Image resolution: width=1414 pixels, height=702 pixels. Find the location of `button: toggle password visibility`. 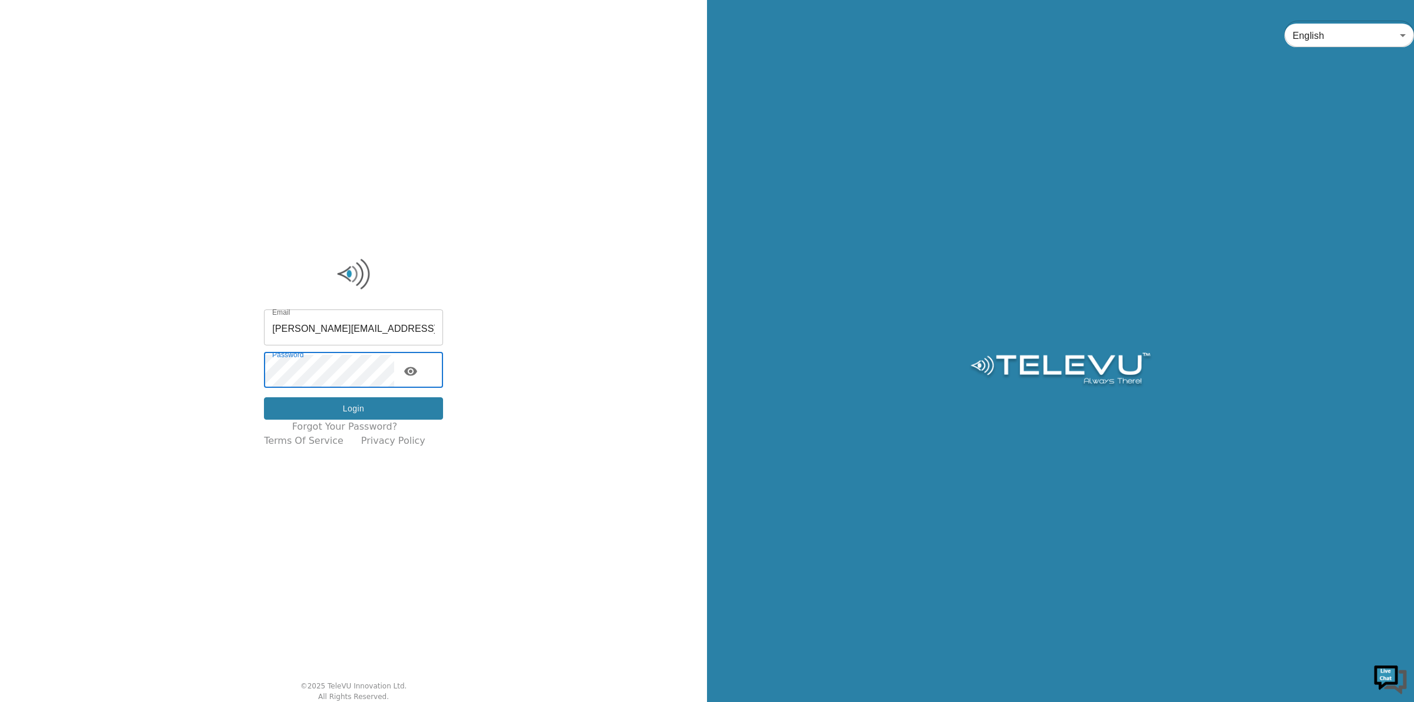

button: toggle password visibility is located at coordinates (411, 371).